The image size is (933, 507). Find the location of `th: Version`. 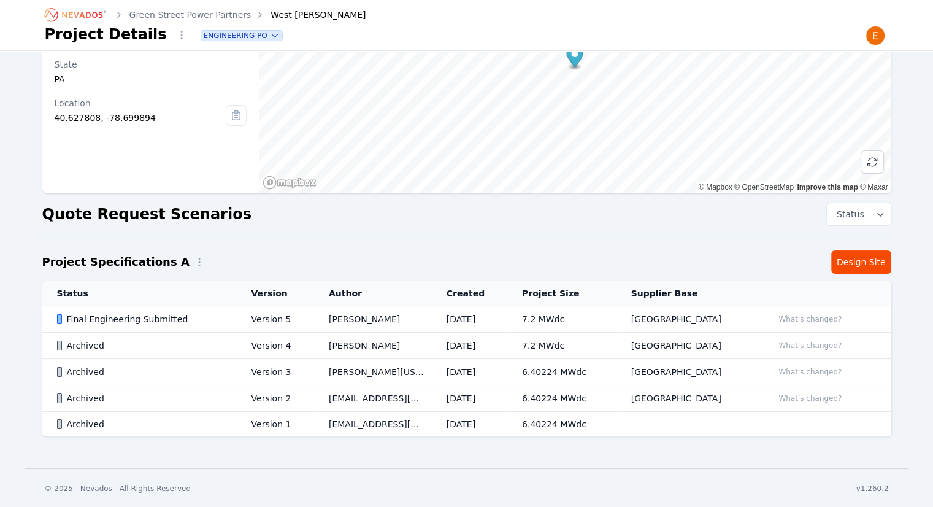

th: Version is located at coordinates (275, 293).